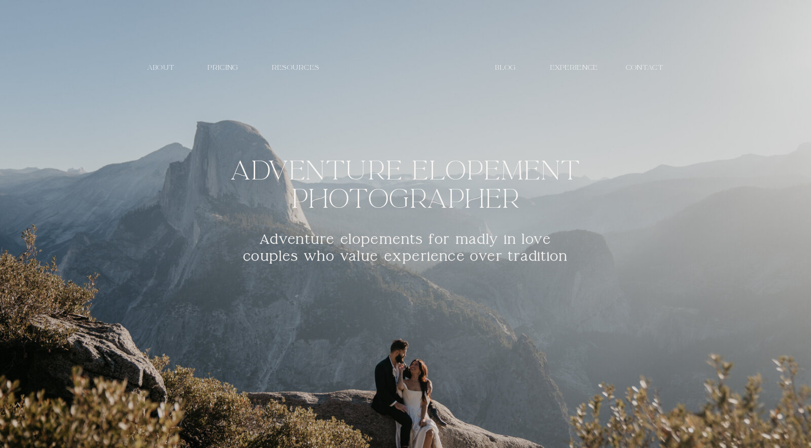  What do you see at coordinates (574, 67) in the screenshot?
I see `nav: EXPERIENCE` at bounding box center [574, 67].